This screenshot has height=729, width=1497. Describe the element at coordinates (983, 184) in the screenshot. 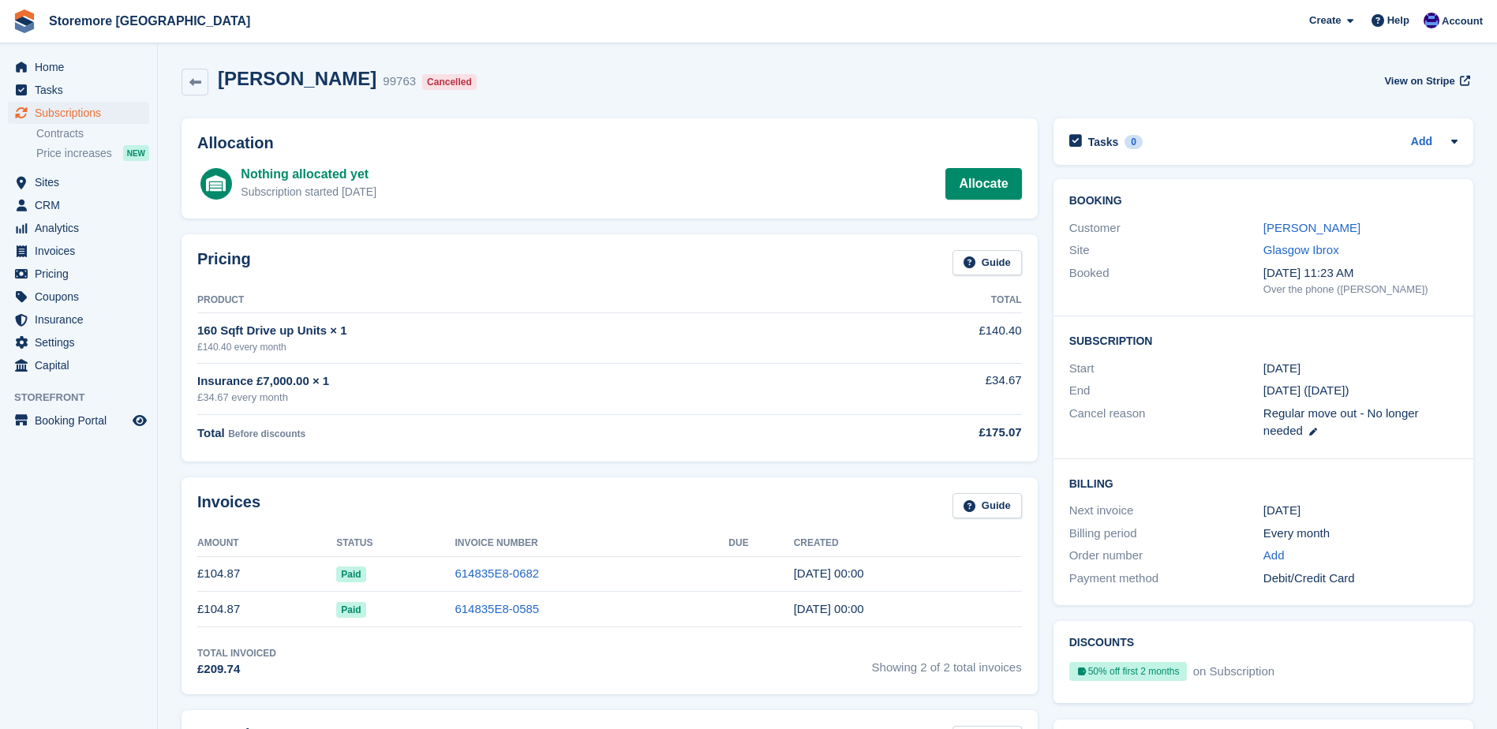

I see `a: Allocate` at that location.